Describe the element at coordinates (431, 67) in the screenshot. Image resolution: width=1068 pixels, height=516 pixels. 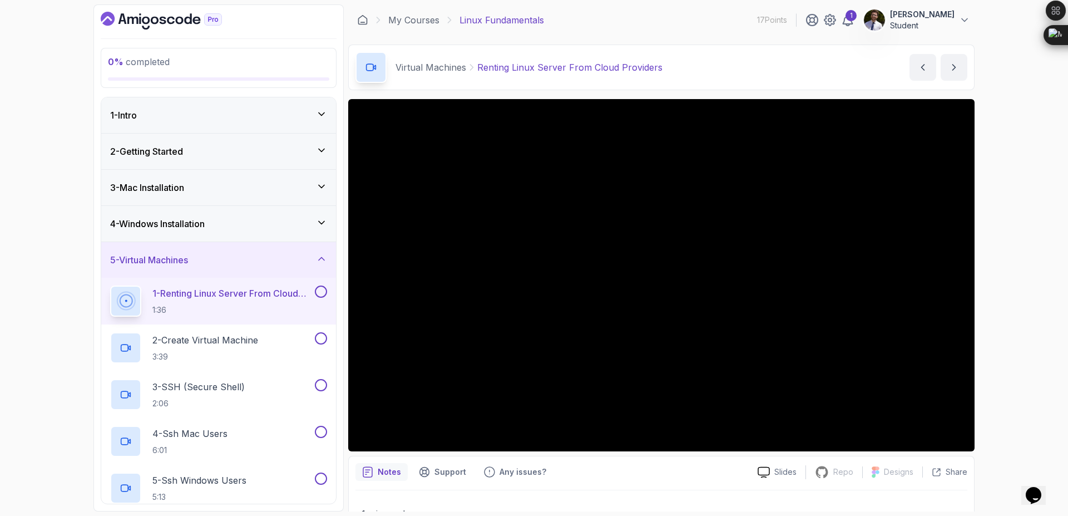
I see `p: Virtual Machines` at that location.